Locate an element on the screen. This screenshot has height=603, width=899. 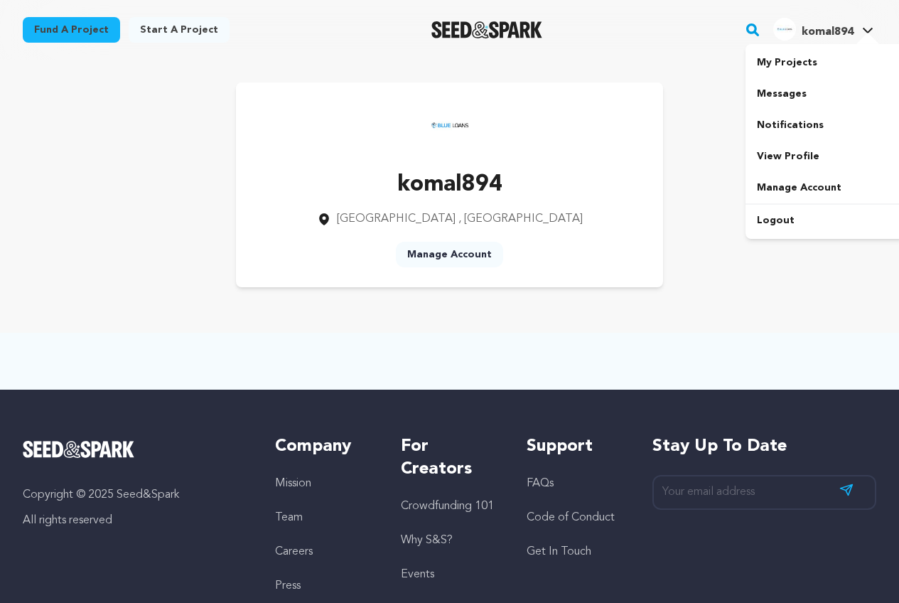
a: Manage Account is located at coordinates (449, 255).